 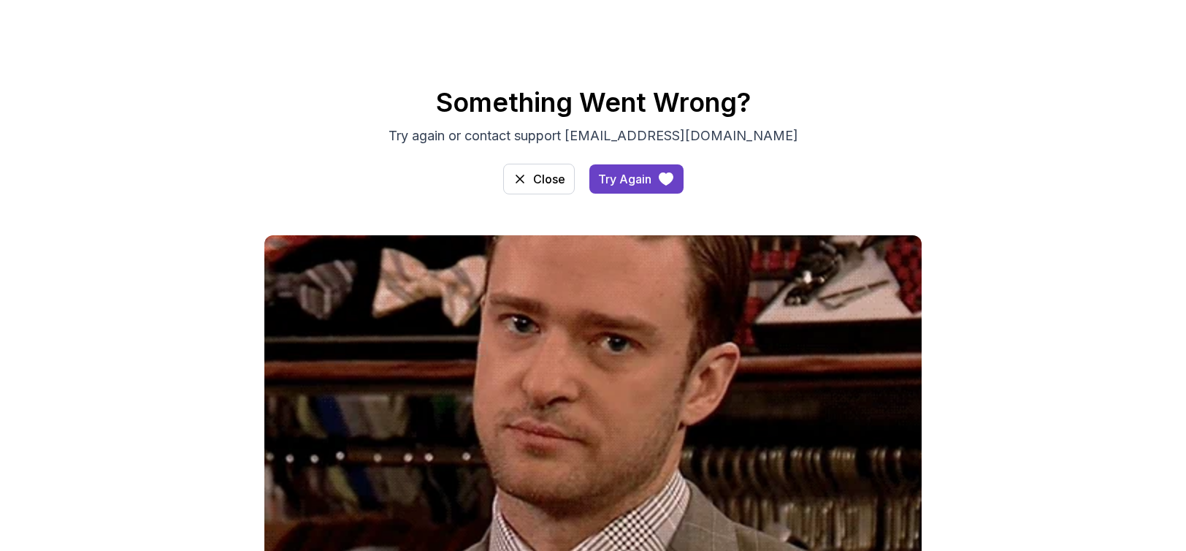 What do you see at coordinates (625, 179) in the screenshot?
I see `div: Try Again` at bounding box center [625, 179].